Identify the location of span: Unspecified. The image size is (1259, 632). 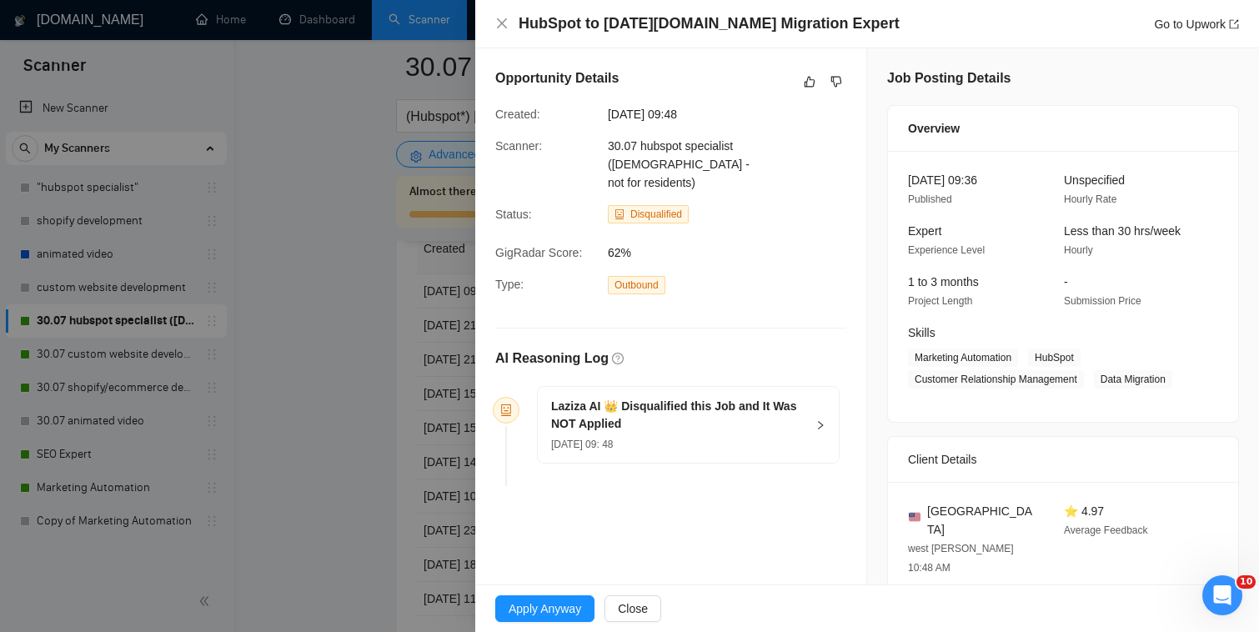
(1094, 180).